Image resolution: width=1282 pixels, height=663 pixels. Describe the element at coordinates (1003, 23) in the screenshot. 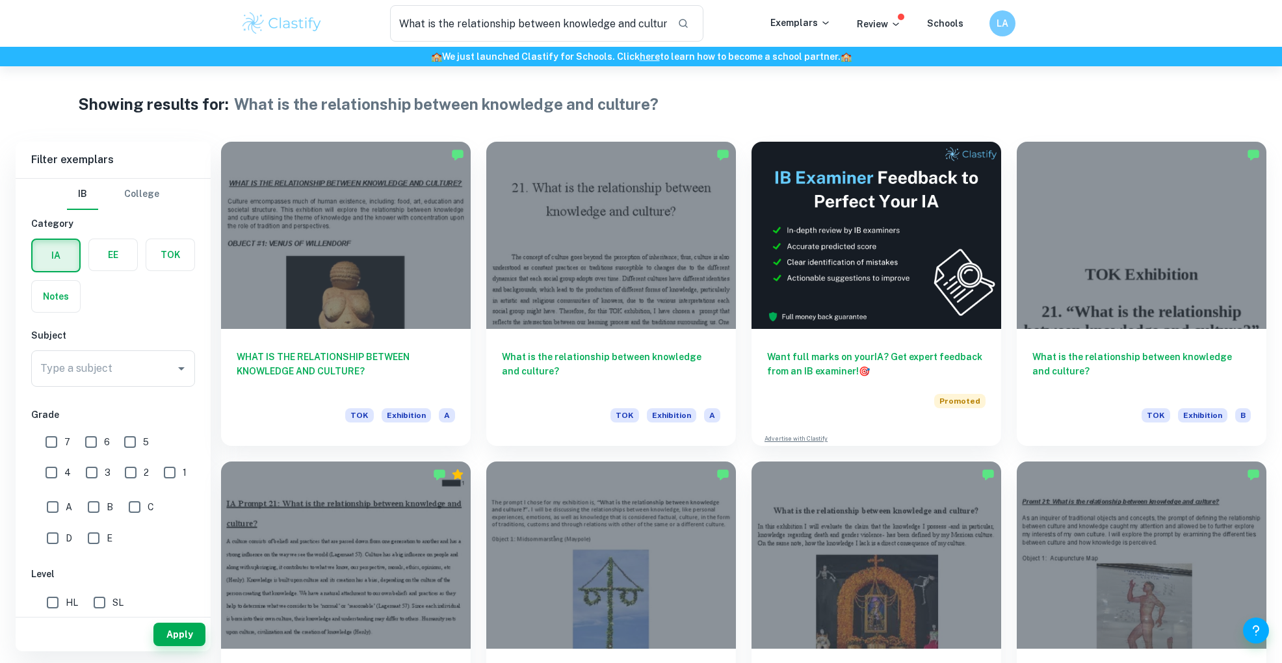

I see `h6: LA` at that location.